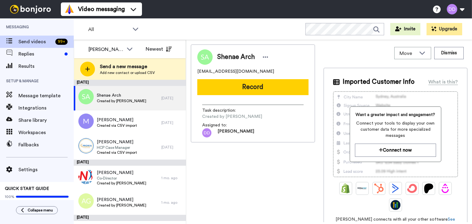 This screenshot has width=472, height=224. Describe the element at coordinates (30, 9) in the screenshot. I see `img: bj-logo-header-white.svg` at that location.